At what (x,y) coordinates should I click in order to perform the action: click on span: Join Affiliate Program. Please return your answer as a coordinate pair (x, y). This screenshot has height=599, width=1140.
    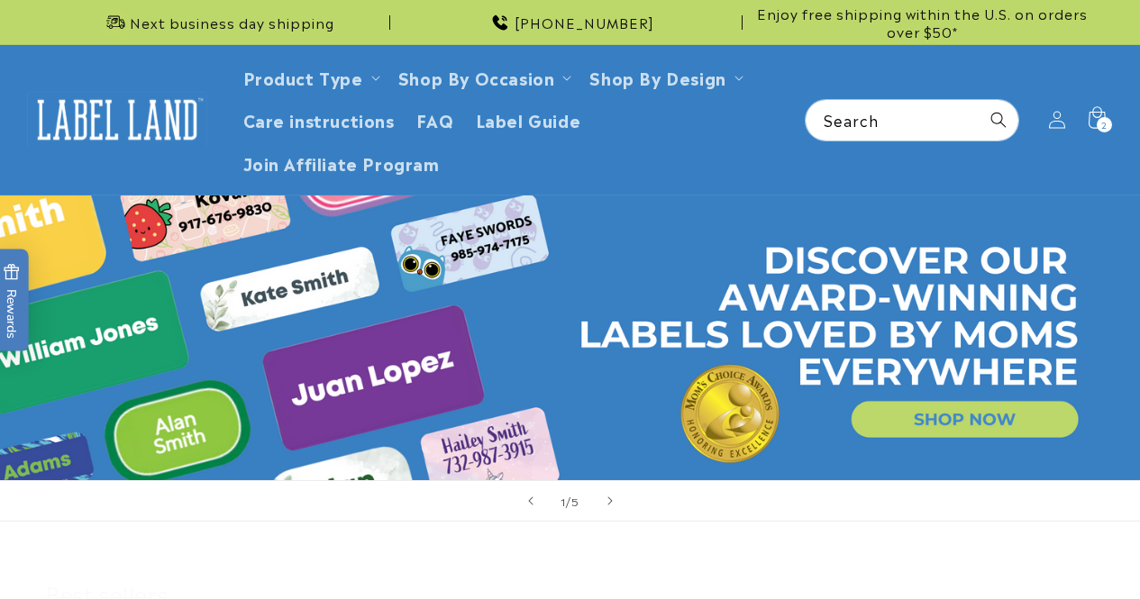
    Looking at the image, I should click on (342, 162).